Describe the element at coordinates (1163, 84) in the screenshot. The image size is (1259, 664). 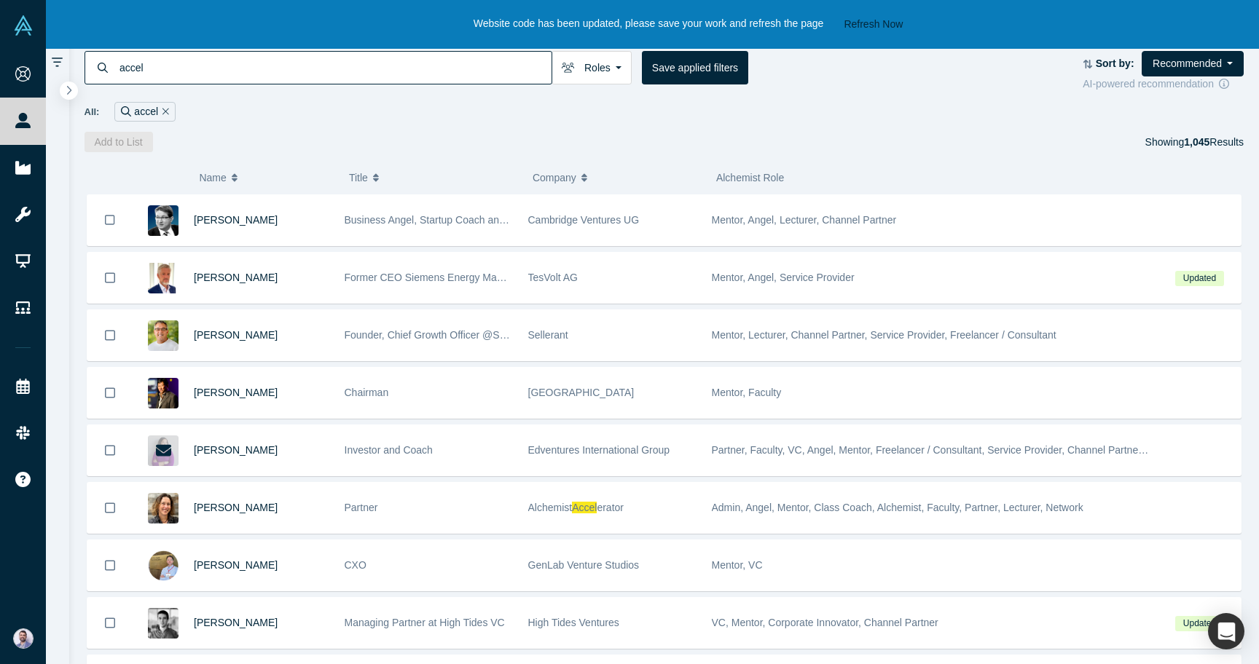
I see `div: AI-powered recommendation` at that location.